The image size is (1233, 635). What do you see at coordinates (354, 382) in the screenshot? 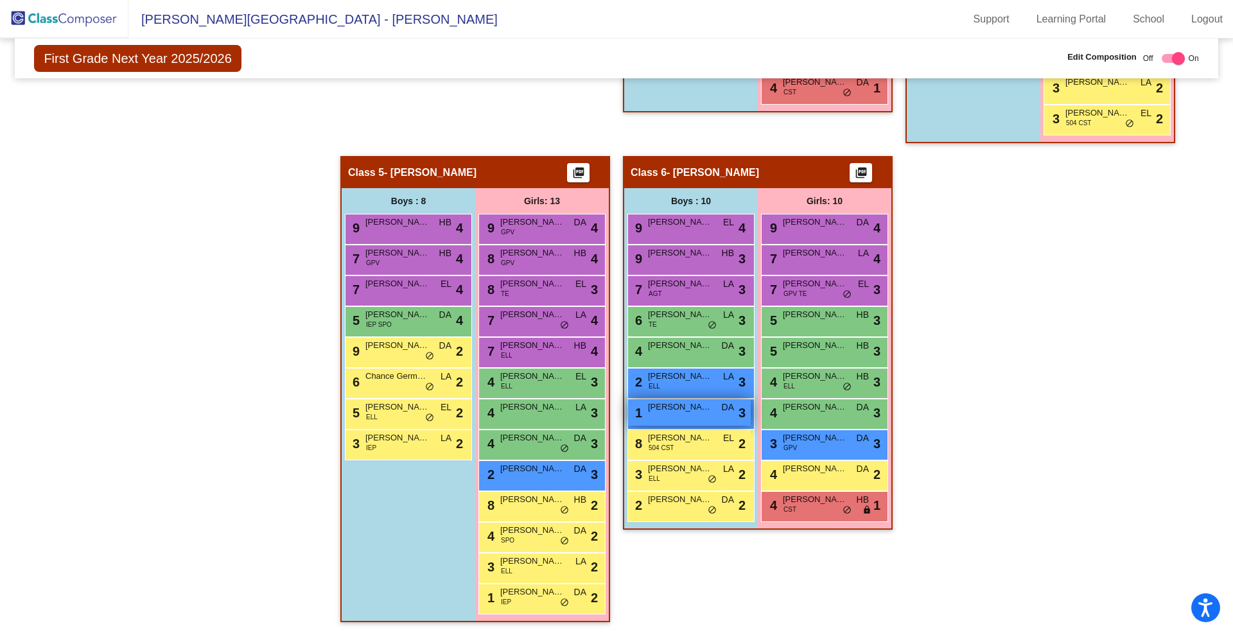
I see `span: 6` at bounding box center [354, 382].